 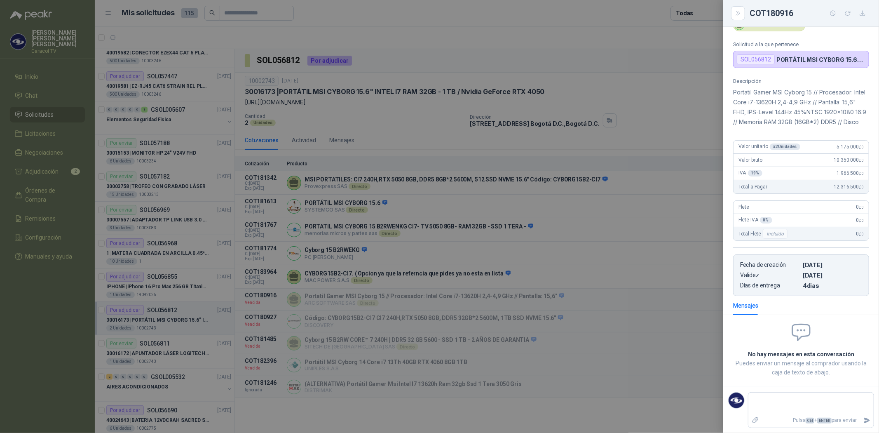 What do you see at coordinates (745, 305) in the screenshot?
I see `div: Mensajes` at bounding box center [745, 305].